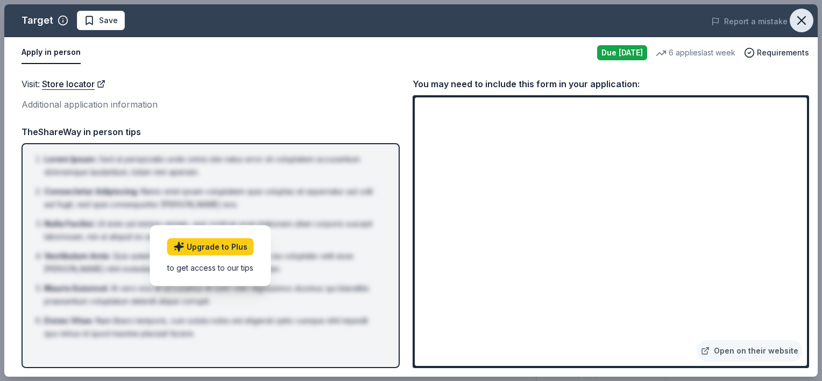 The width and height of the screenshot is (822, 381). Describe the element at coordinates (91, 191) in the screenshot. I see `span: Consectetur Adipiscing :` at that location.